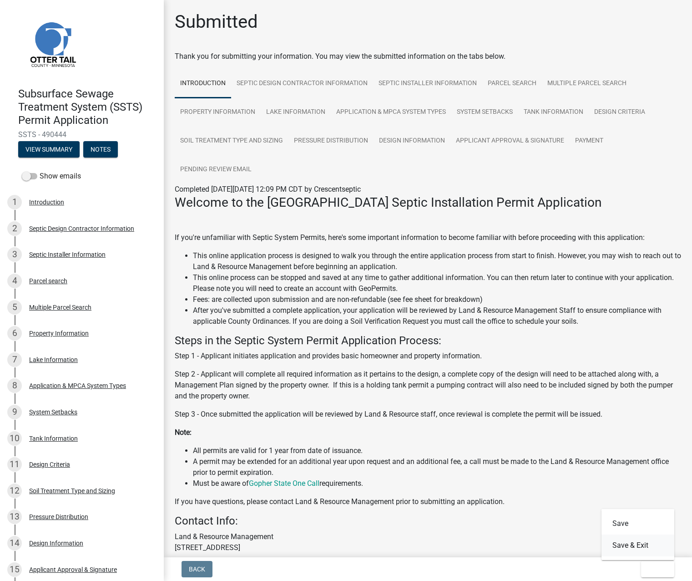 This screenshot has width=692, height=581. What do you see at coordinates (197, 569) in the screenshot?
I see `button: Back` at bounding box center [197, 569].